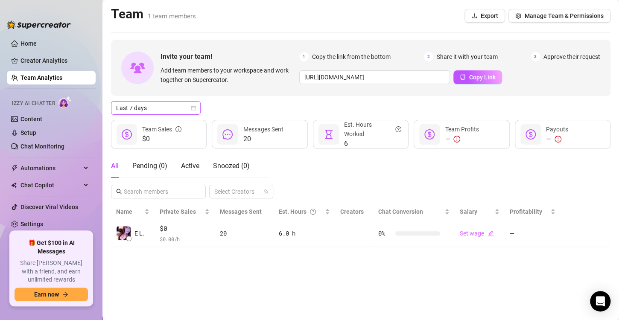  I want to click on span: hourglass, so click(329, 135).